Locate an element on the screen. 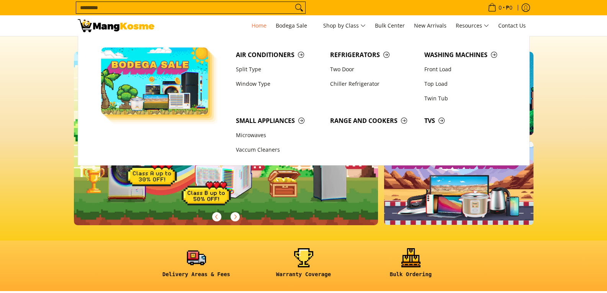  button: Next is located at coordinates (235, 217).